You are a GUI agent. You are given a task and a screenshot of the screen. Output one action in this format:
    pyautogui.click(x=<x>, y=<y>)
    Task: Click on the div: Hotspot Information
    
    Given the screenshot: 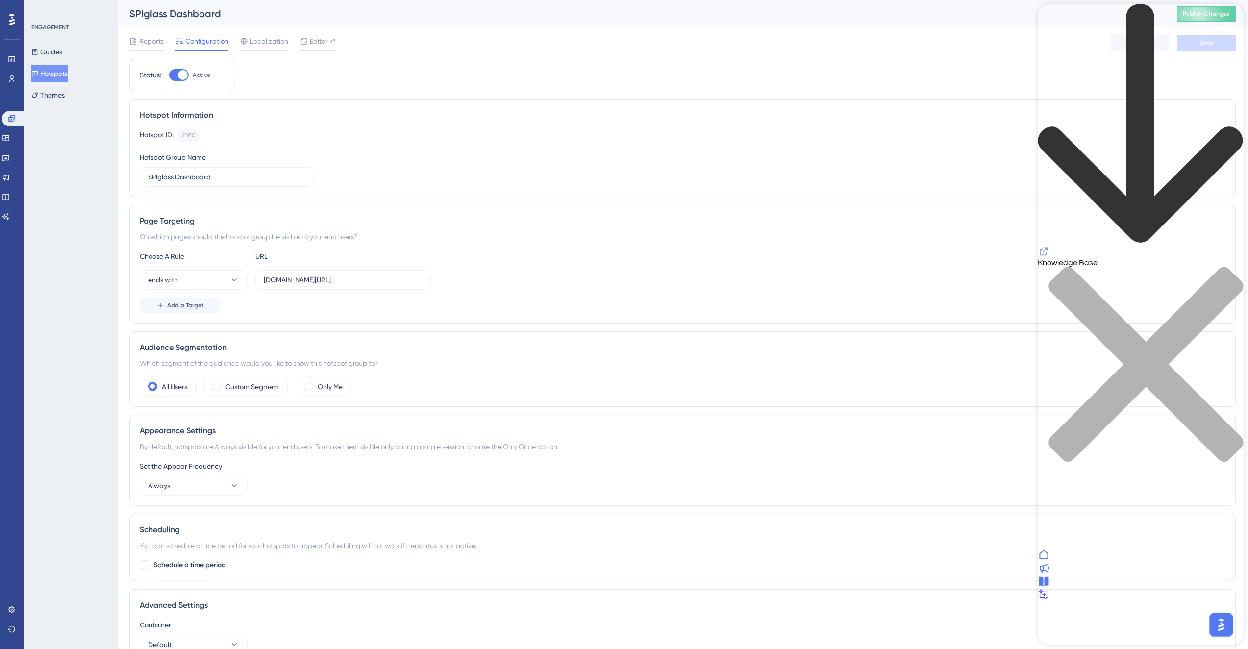 What is the action you would take?
    pyautogui.click(x=683, y=115)
    